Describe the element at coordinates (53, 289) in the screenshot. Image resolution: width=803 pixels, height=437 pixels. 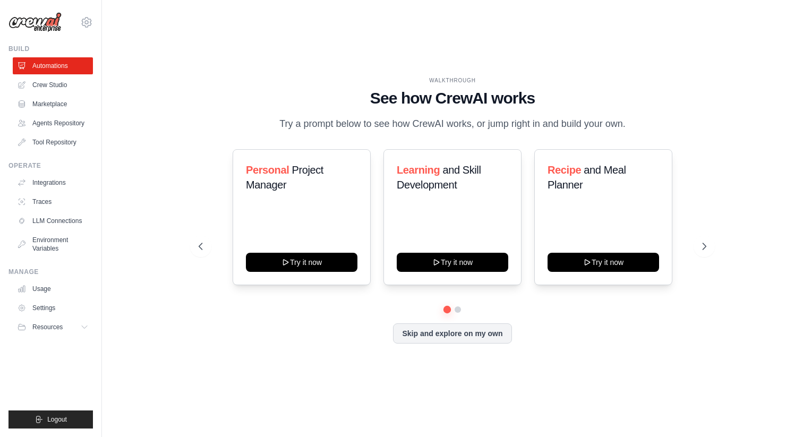
I see `a: Usage` at that location.